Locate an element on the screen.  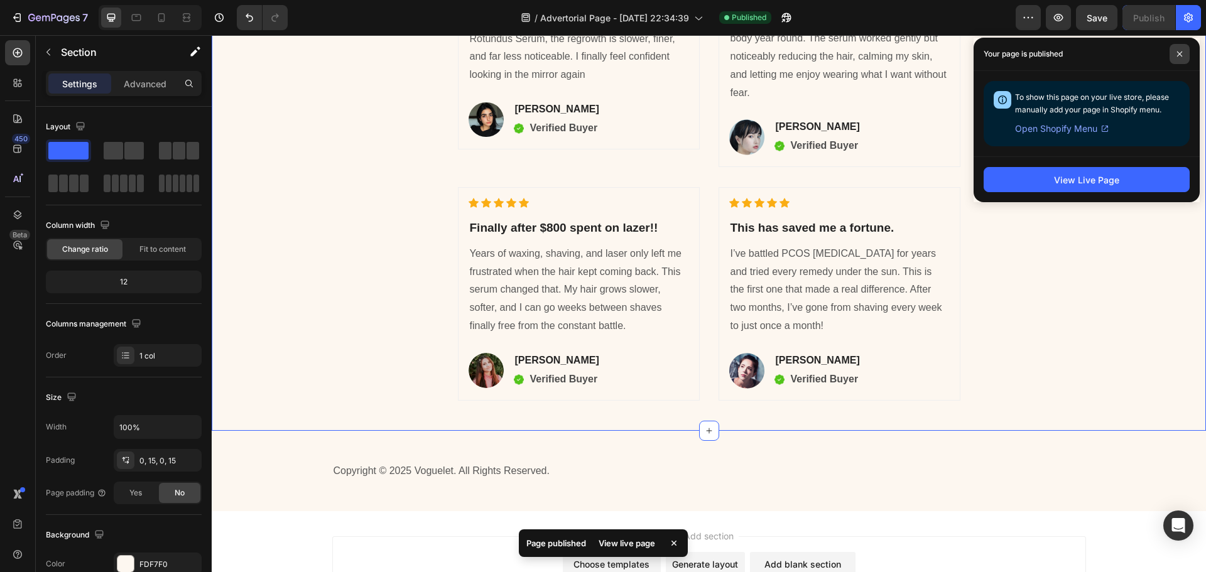
div: Color is located at coordinates (55, 564).